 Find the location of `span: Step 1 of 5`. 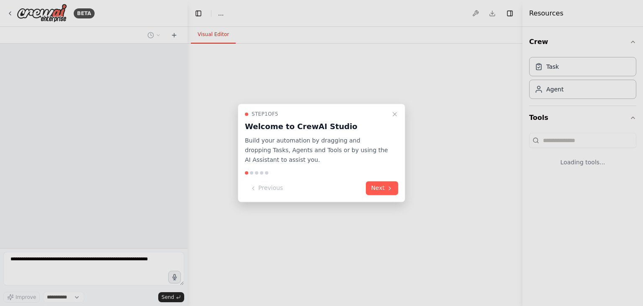

span: Step 1 of 5 is located at coordinates (265, 114).